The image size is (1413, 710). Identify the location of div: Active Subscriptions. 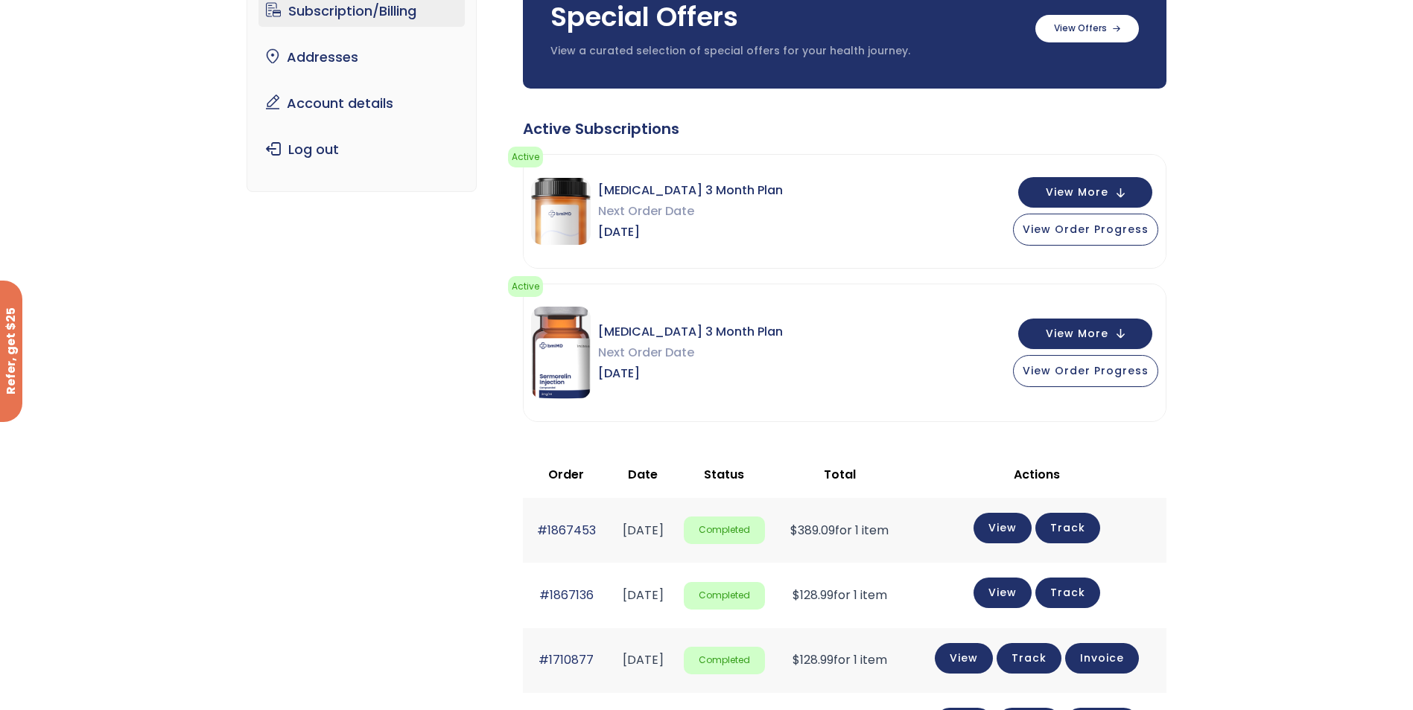
(844, 129).